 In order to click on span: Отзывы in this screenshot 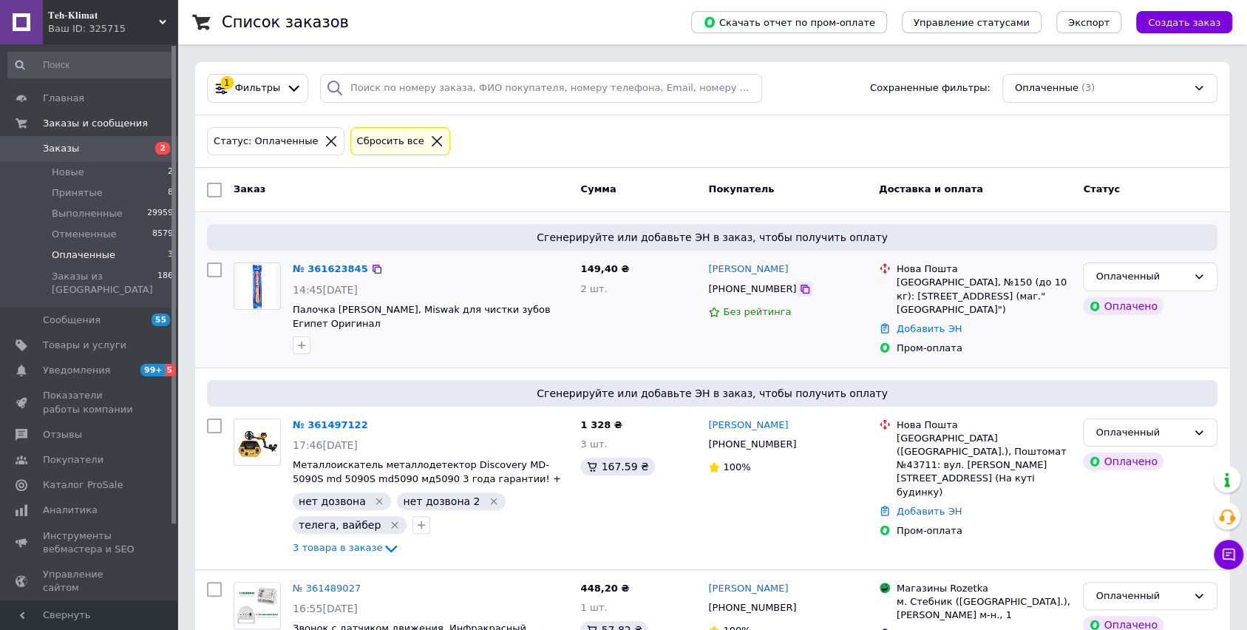, I will do `click(62, 435)`.